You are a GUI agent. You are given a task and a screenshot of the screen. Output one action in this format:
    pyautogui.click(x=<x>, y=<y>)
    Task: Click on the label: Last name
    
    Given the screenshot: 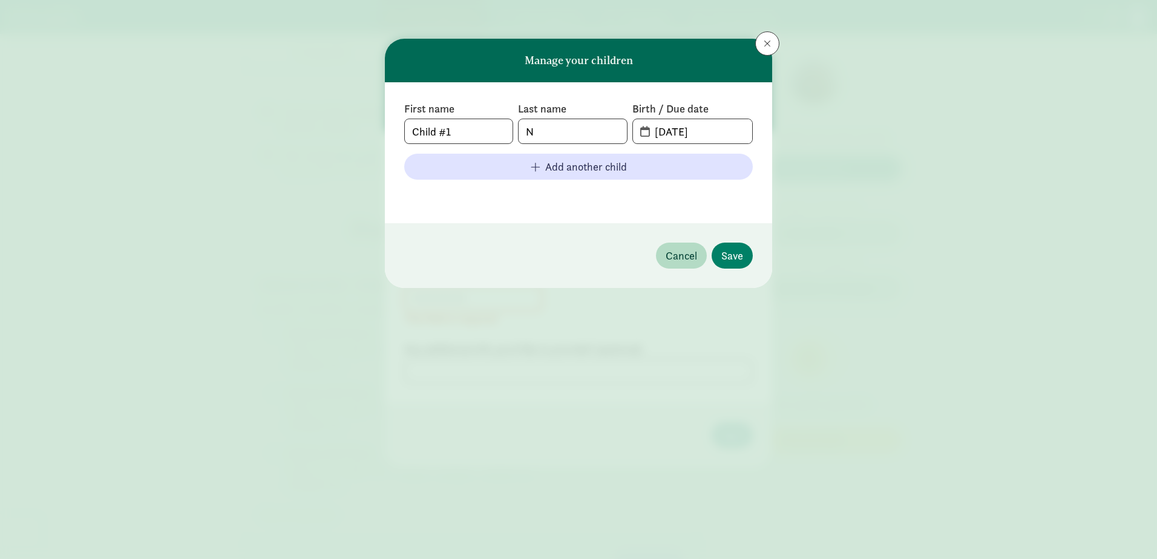 What is the action you would take?
    pyautogui.click(x=573, y=109)
    